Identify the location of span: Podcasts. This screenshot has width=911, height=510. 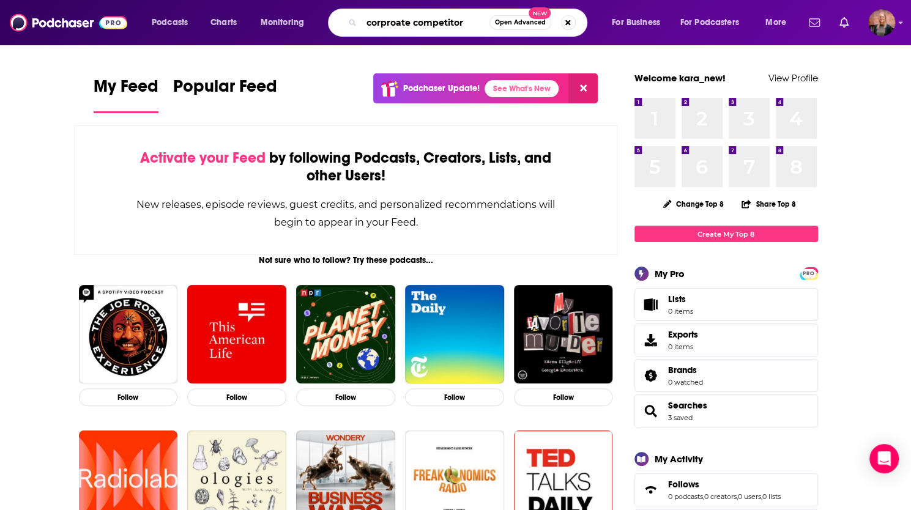
(170, 23).